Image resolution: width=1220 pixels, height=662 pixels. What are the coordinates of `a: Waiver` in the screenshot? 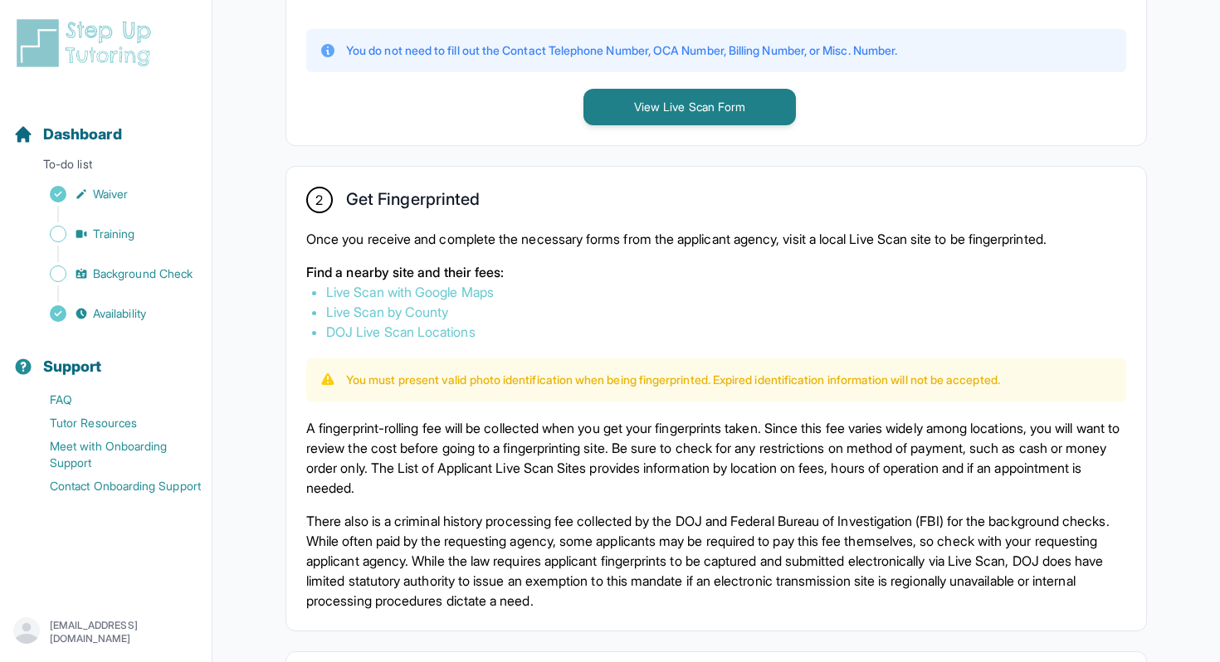 It's located at (112, 194).